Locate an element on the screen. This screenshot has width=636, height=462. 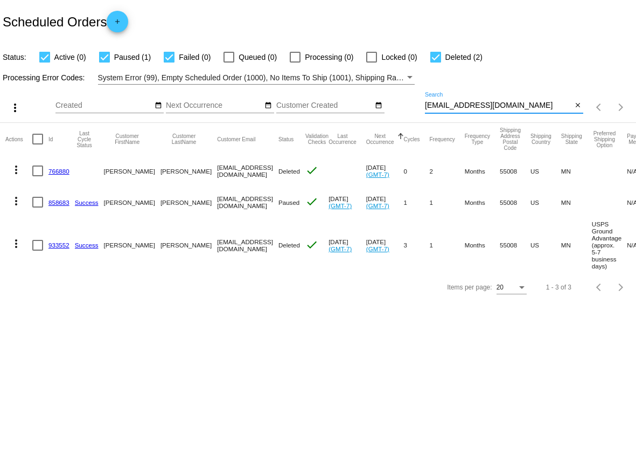
a: 766880 is located at coordinates (59, 171).